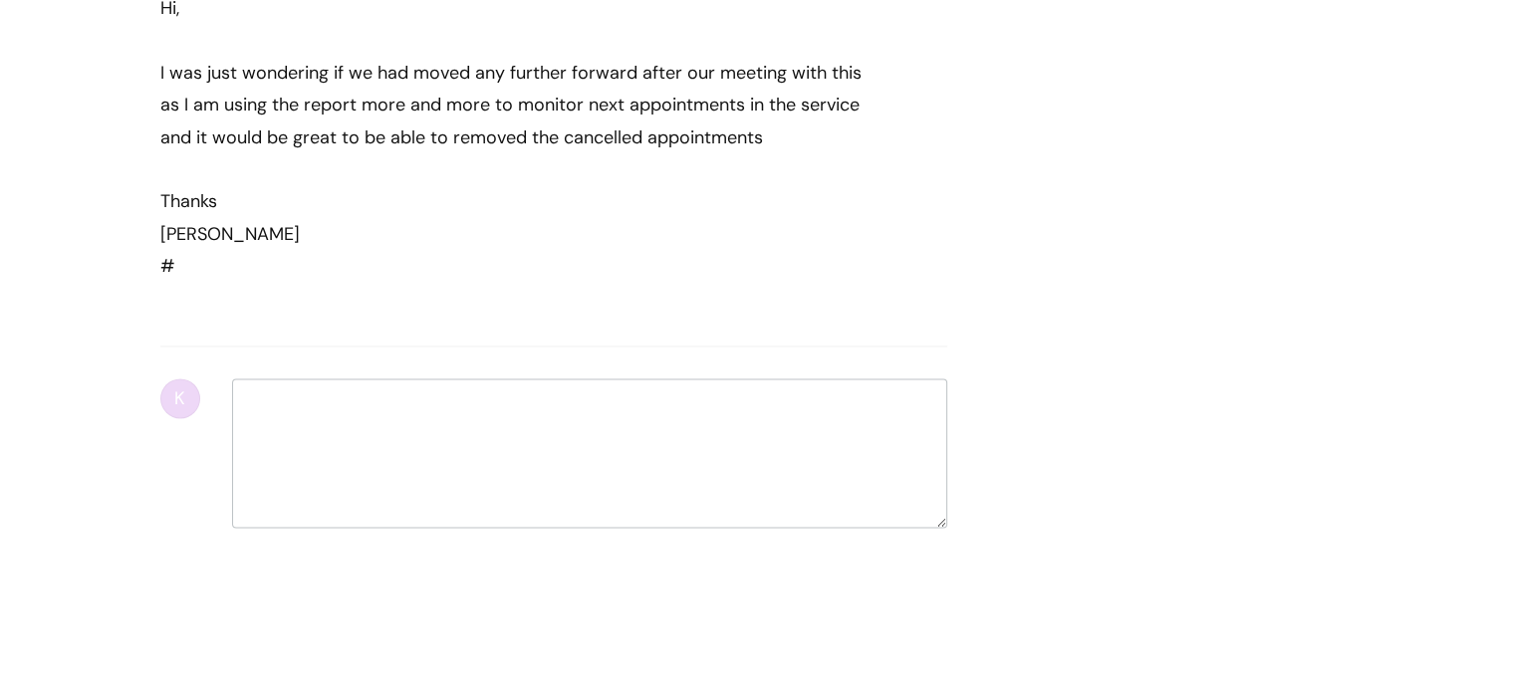  Describe the element at coordinates (518, 105) in the screenshot. I see `div: I was just wondering if we had moved any further forward after our meeting with this as I am usin...` at that location.